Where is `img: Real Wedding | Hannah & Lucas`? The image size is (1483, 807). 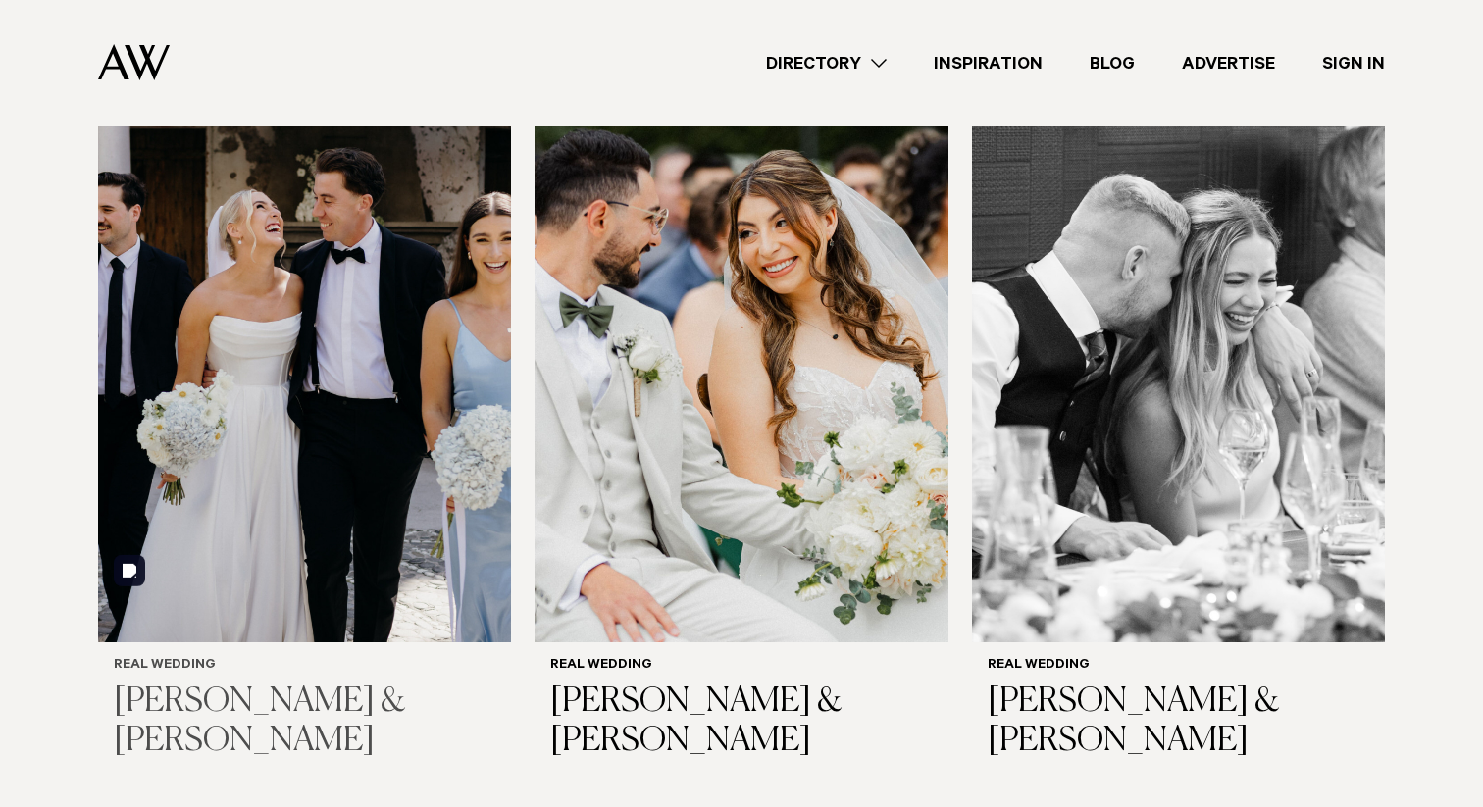 img: Real Wedding | Hannah & Lucas is located at coordinates (304, 365).